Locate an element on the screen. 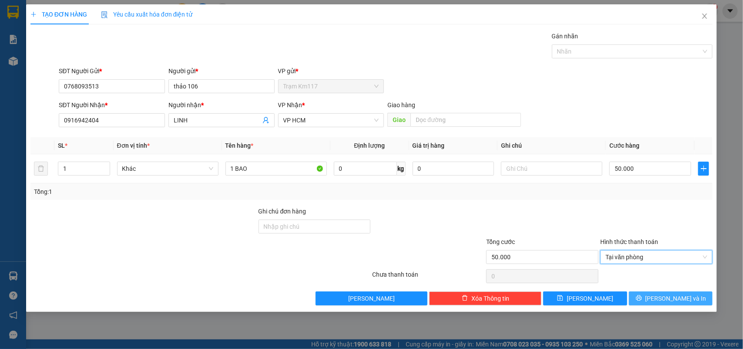 This screenshot has height=349, width=743. input: 0 is located at coordinates (454, 169).